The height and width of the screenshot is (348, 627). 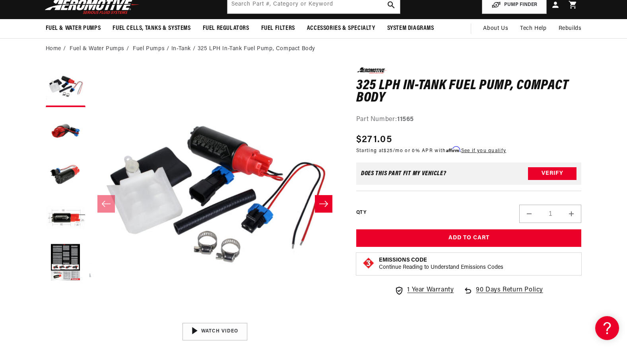 I want to click on span: $25, so click(x=388, y=151).